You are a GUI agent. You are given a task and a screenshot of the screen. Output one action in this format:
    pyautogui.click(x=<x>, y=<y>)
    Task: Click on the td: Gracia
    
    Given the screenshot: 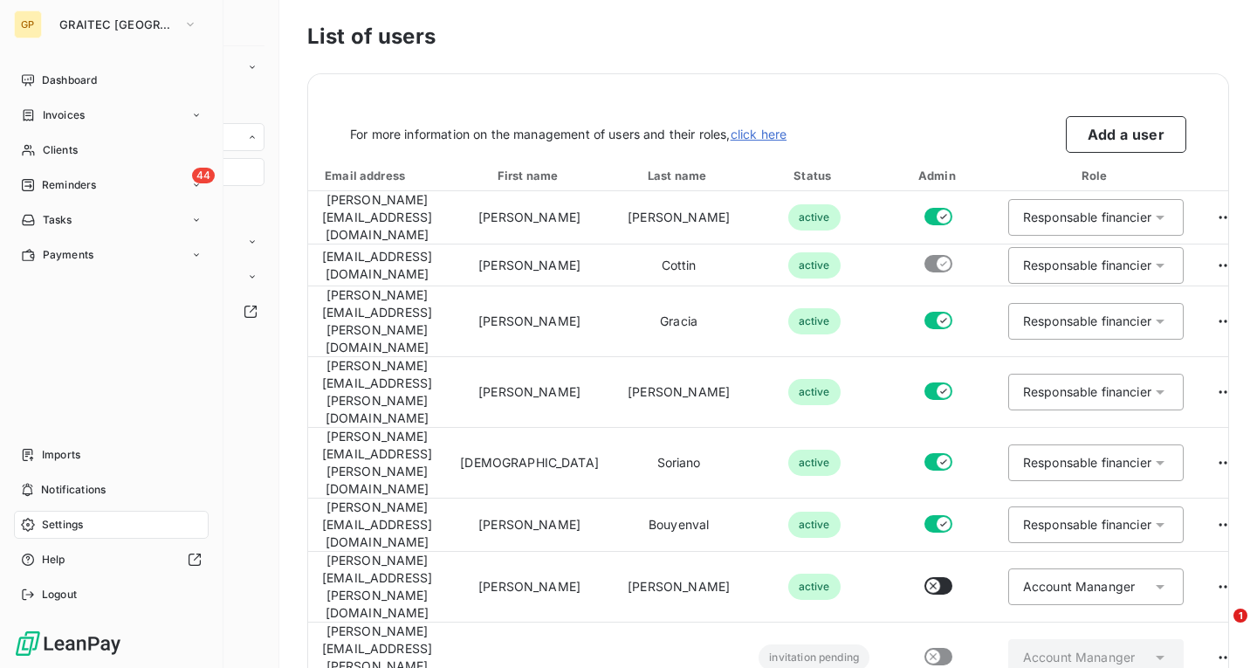 What is the action you would take?
    pyautogui.click(x=678, y=321)
    